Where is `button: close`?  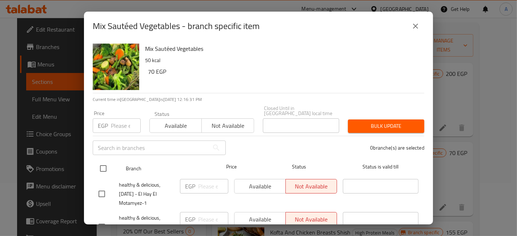 button: close is located at coordinates (416, 26).